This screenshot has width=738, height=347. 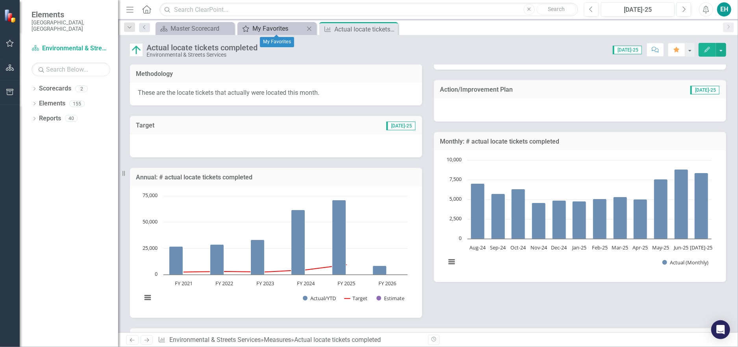 I want to click on path: FY 2023, 33,293. Actual/YTD., so click(x=258, y=258).